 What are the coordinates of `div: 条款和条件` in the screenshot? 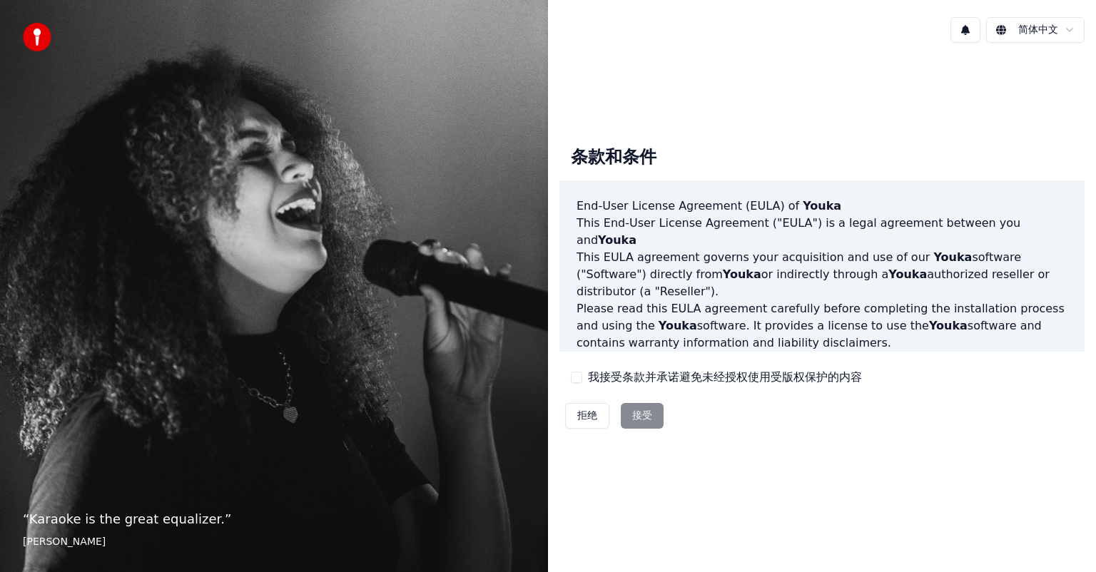 It's located at (613, 158).